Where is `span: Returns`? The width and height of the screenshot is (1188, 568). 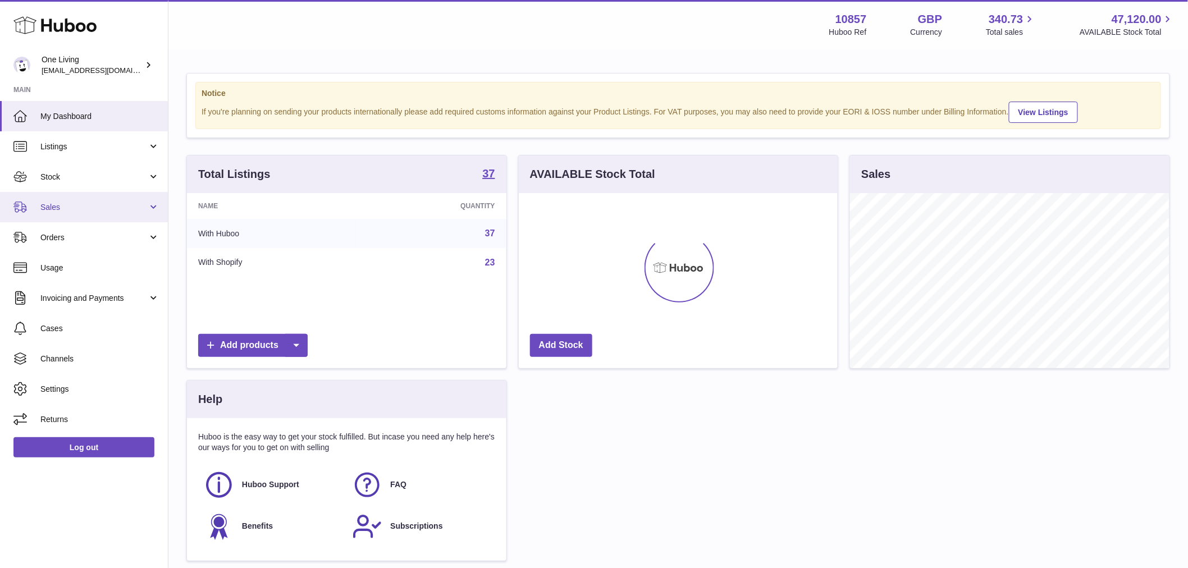
span: Returns is located at coordinates (100, 419).